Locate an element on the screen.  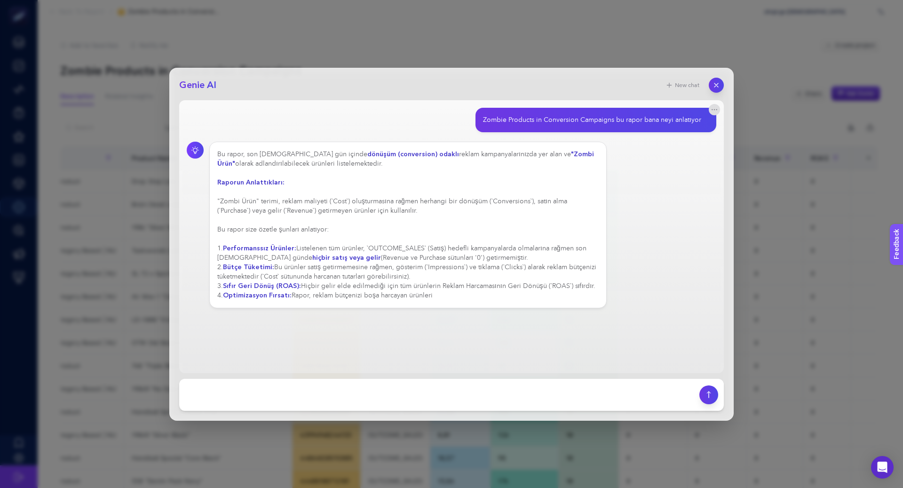
strong: Raporun Anlattıkları: is located at coordinates (251, 182).